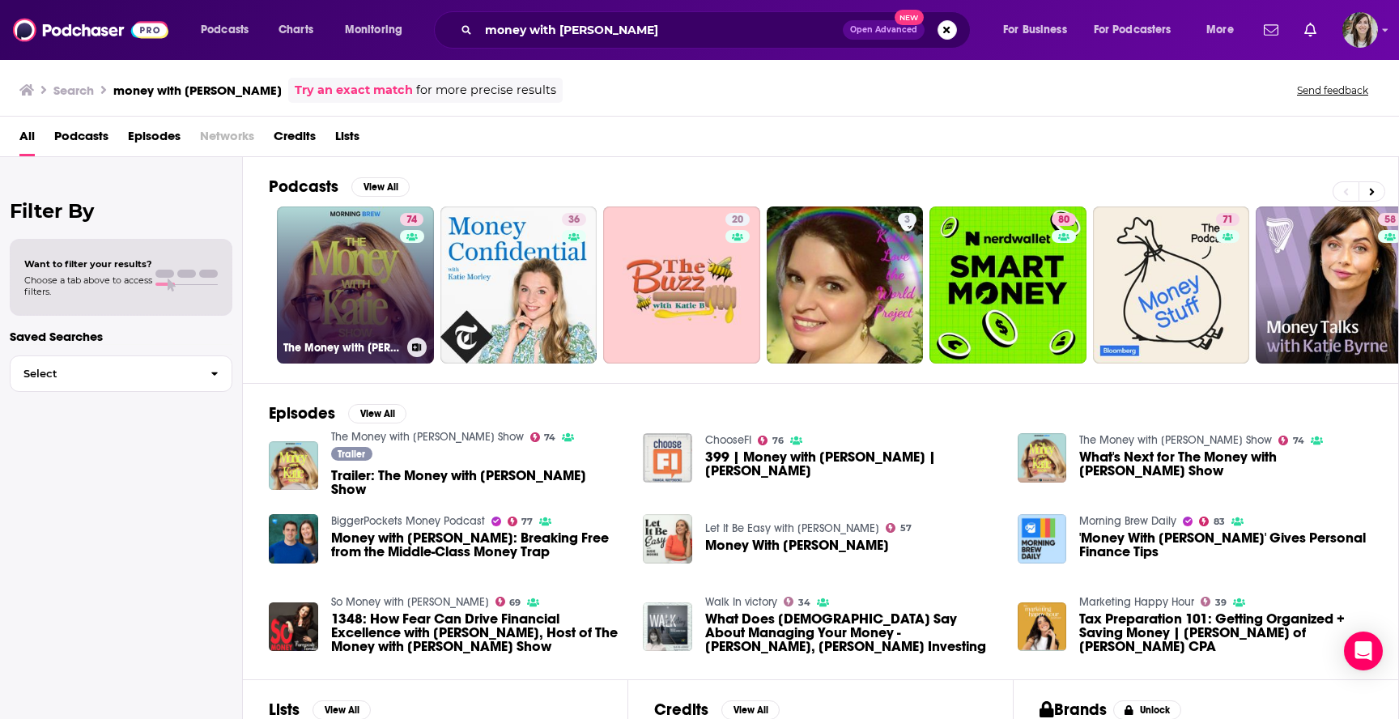  I want to click on a: So Money with Farnoosh Torabi, so click(410, 601).